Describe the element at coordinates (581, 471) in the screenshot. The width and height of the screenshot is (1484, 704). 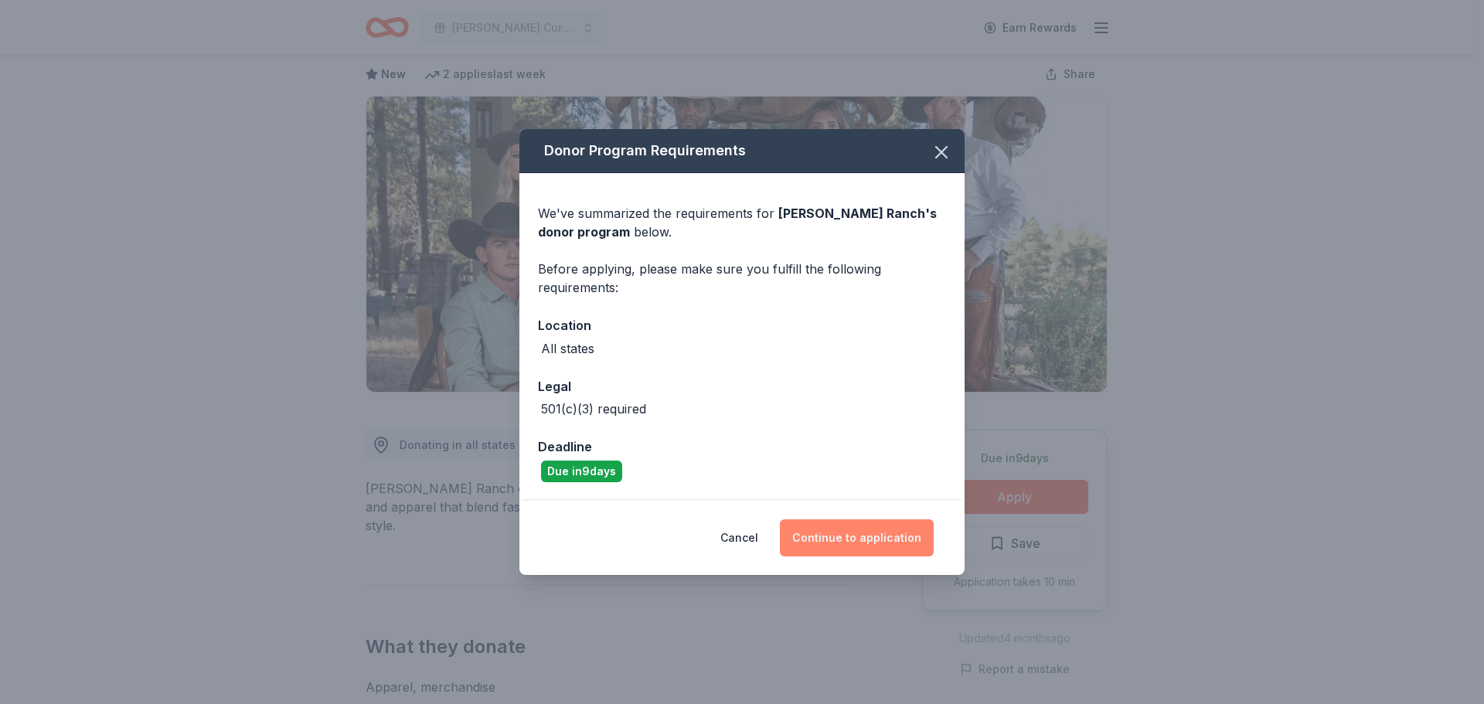
I see `div: Due in 9 days` at that location.